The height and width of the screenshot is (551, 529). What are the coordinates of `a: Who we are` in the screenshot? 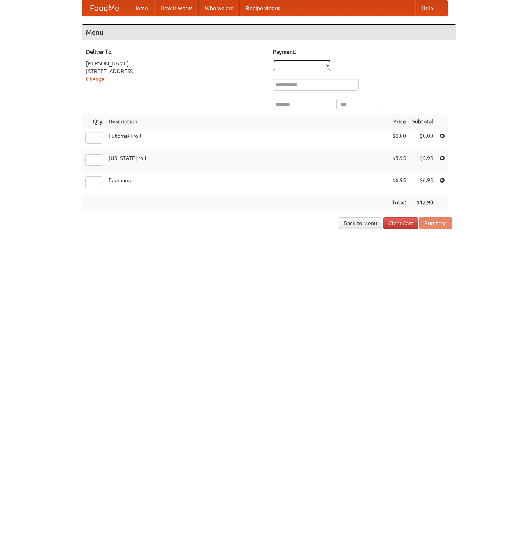 It's located at (219, 8).